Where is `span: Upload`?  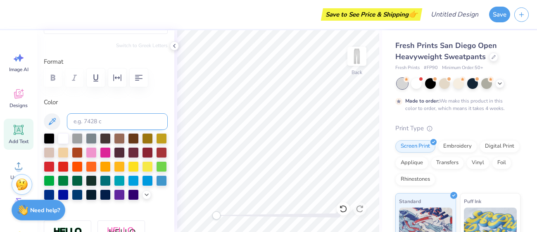 span: Upload is located at coordinates (19, 177).